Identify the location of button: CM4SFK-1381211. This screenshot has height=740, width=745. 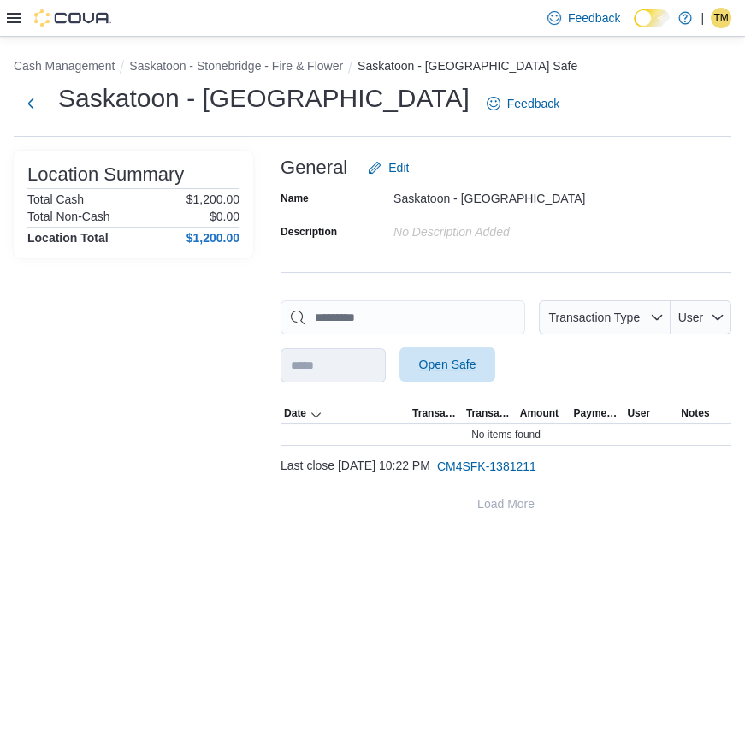
(487, 466).